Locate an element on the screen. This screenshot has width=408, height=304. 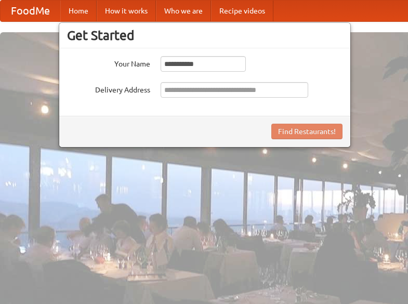
h3: Get Started is located at coordinates (205, 35).